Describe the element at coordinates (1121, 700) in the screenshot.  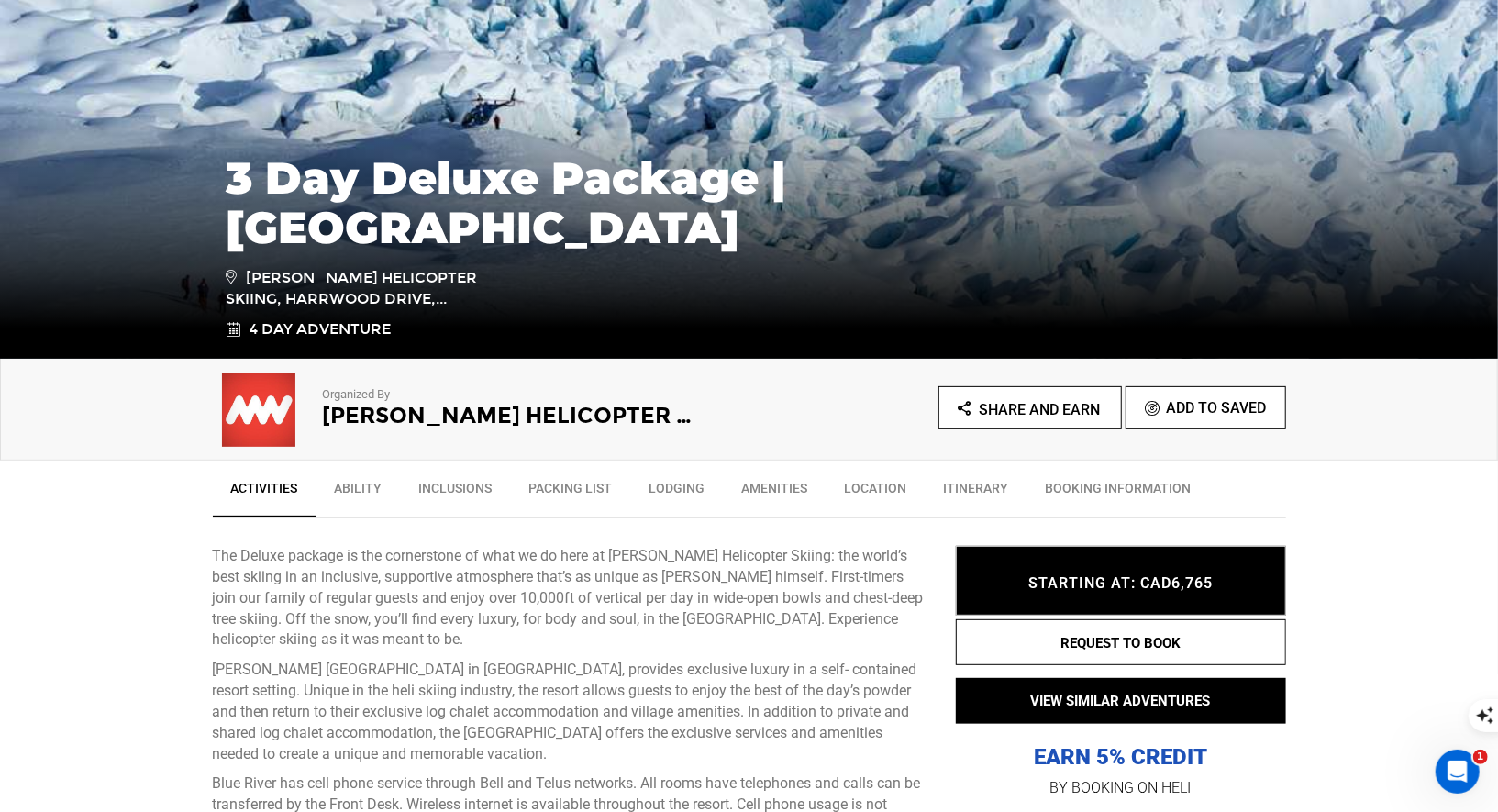
I see `button: VIEW SIMILAR ADVENTURES` at that location.